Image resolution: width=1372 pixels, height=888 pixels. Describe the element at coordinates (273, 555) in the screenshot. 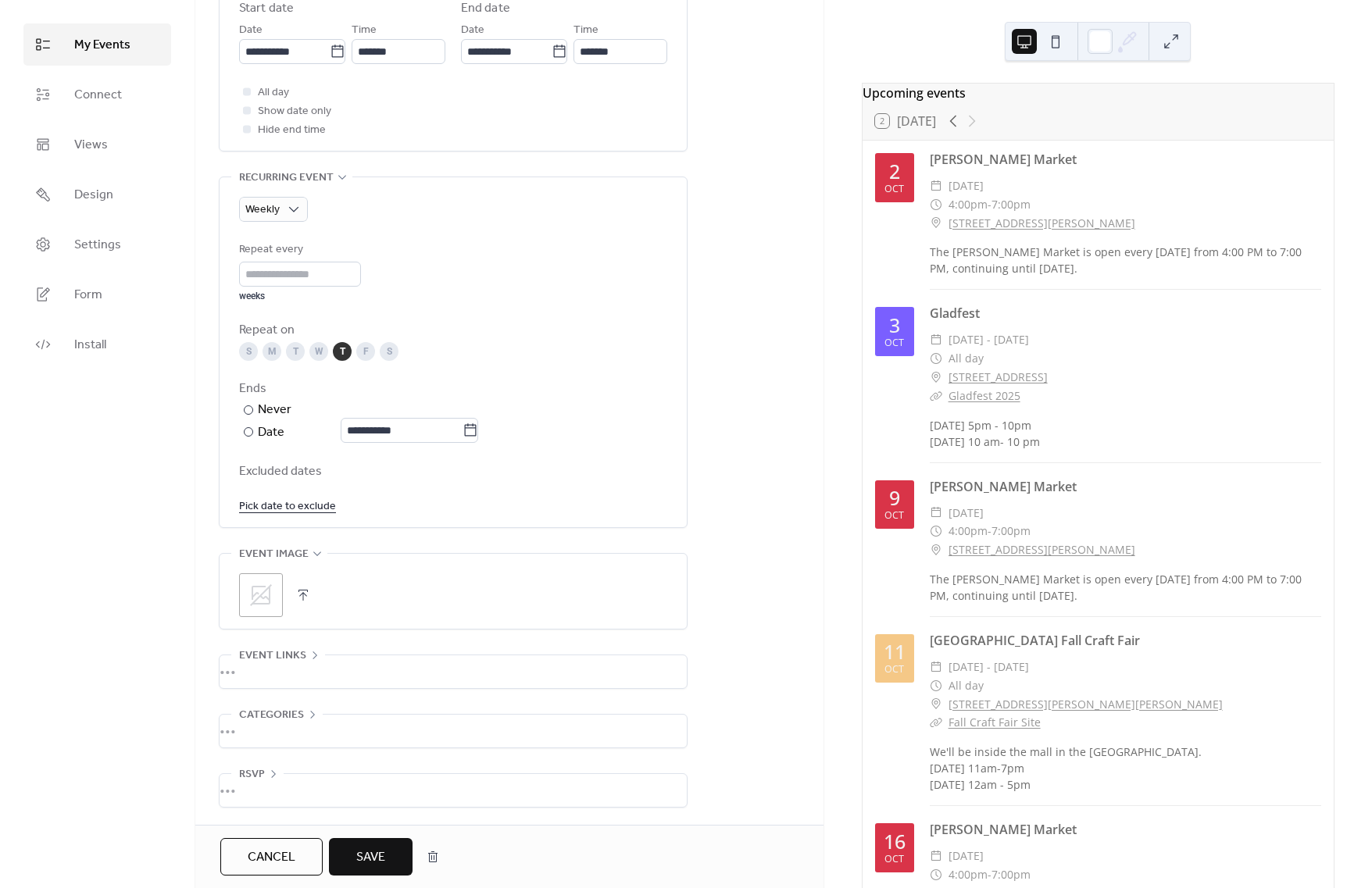

I see `span: Event image` at that location.